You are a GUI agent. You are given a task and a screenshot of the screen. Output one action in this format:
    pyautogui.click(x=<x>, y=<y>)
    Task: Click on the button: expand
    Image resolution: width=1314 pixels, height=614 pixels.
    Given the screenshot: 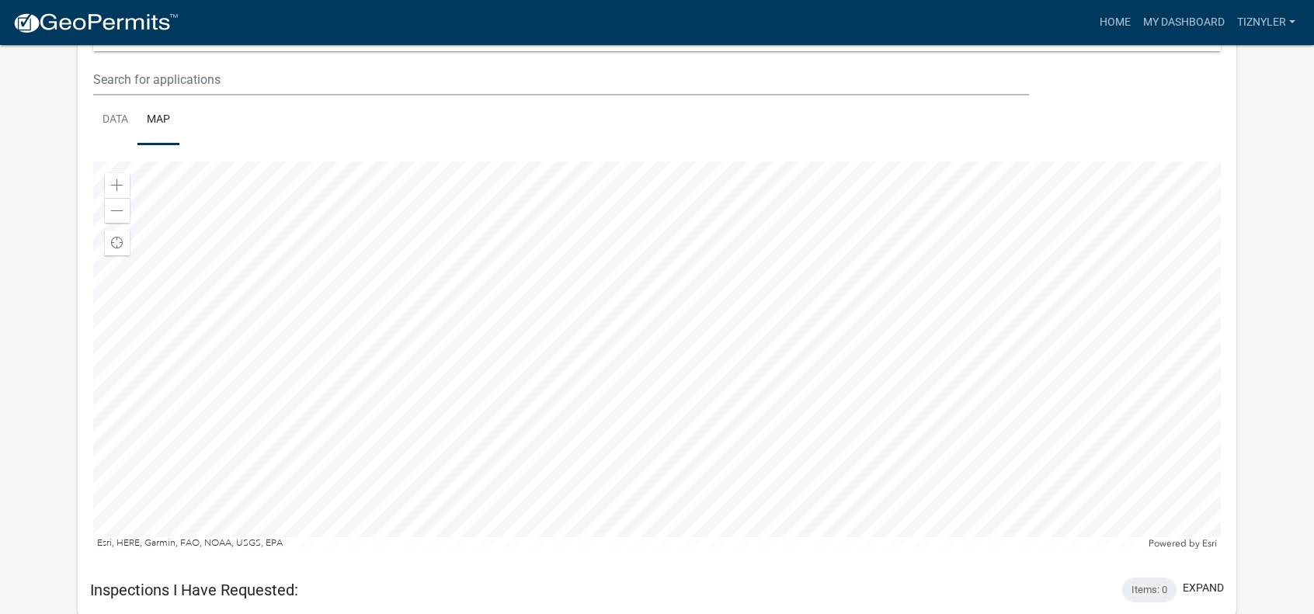 What is the action you would take?
    pyautogui.click(x=1203, y=588)
    